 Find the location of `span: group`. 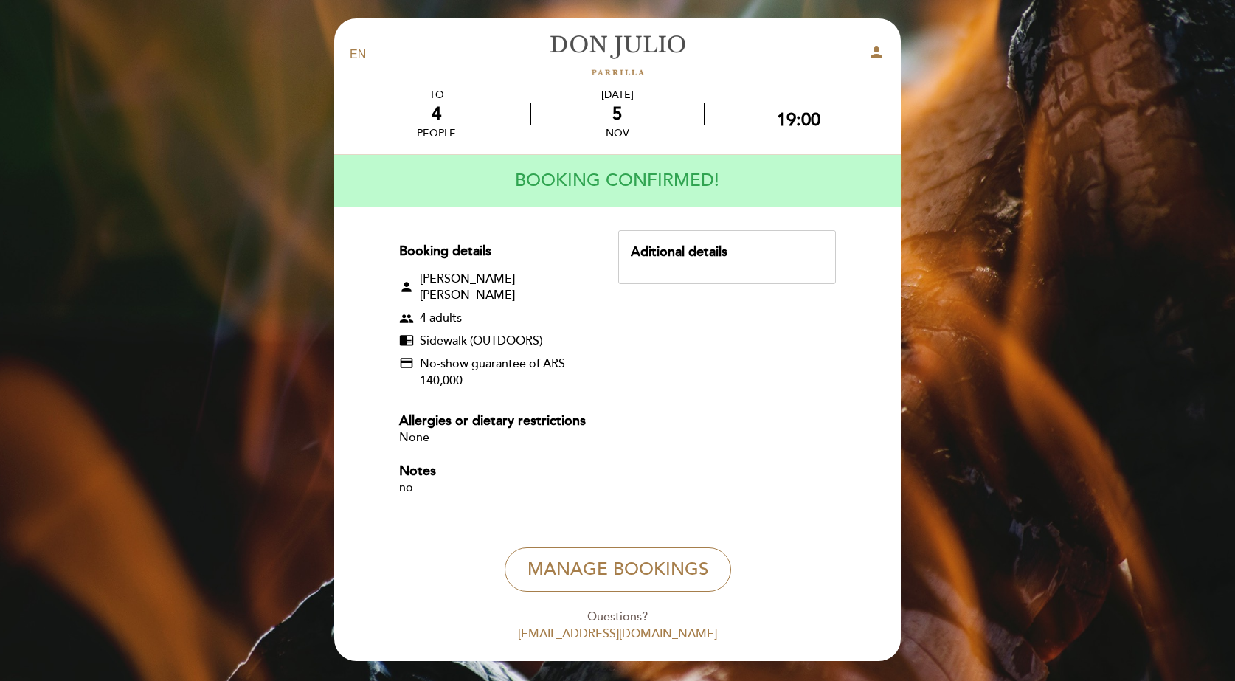

span: group is located at coordinates (406, 319).